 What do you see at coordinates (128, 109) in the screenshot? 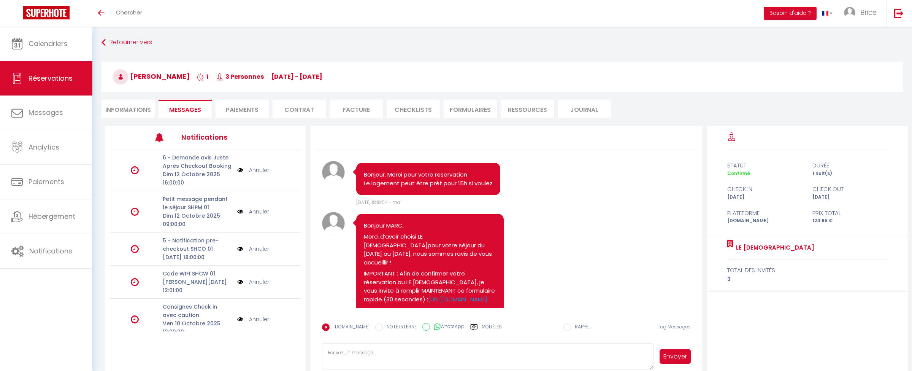
I see `li: Informations` at bounding box center [128, 109].